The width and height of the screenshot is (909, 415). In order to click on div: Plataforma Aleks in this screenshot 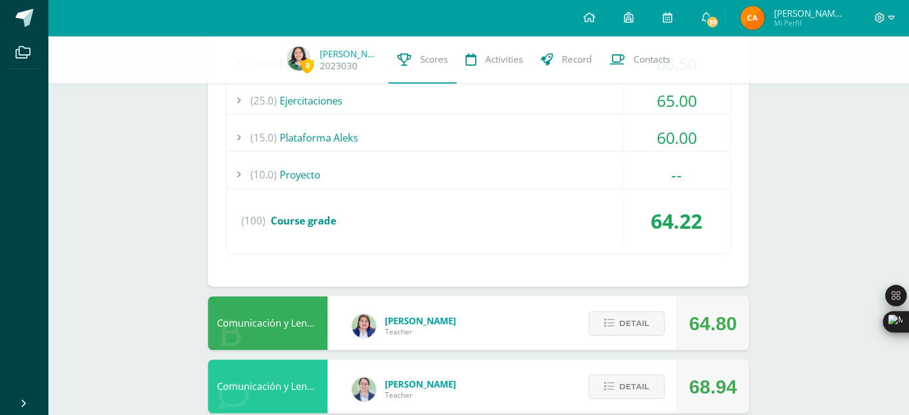, I will do `click(478, 137)`.